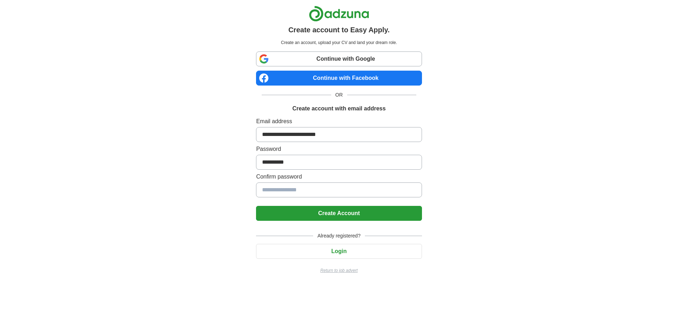 Image resolution: width=678 pixels, height=328 pixels. I want to click on label: Confirm password, so click(339, 177).